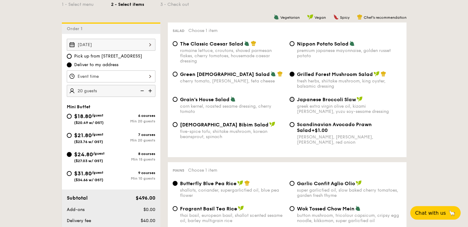  Describe the element at coordinates (145, 198) in the screenshot. I see `span: $496.00` at that location.